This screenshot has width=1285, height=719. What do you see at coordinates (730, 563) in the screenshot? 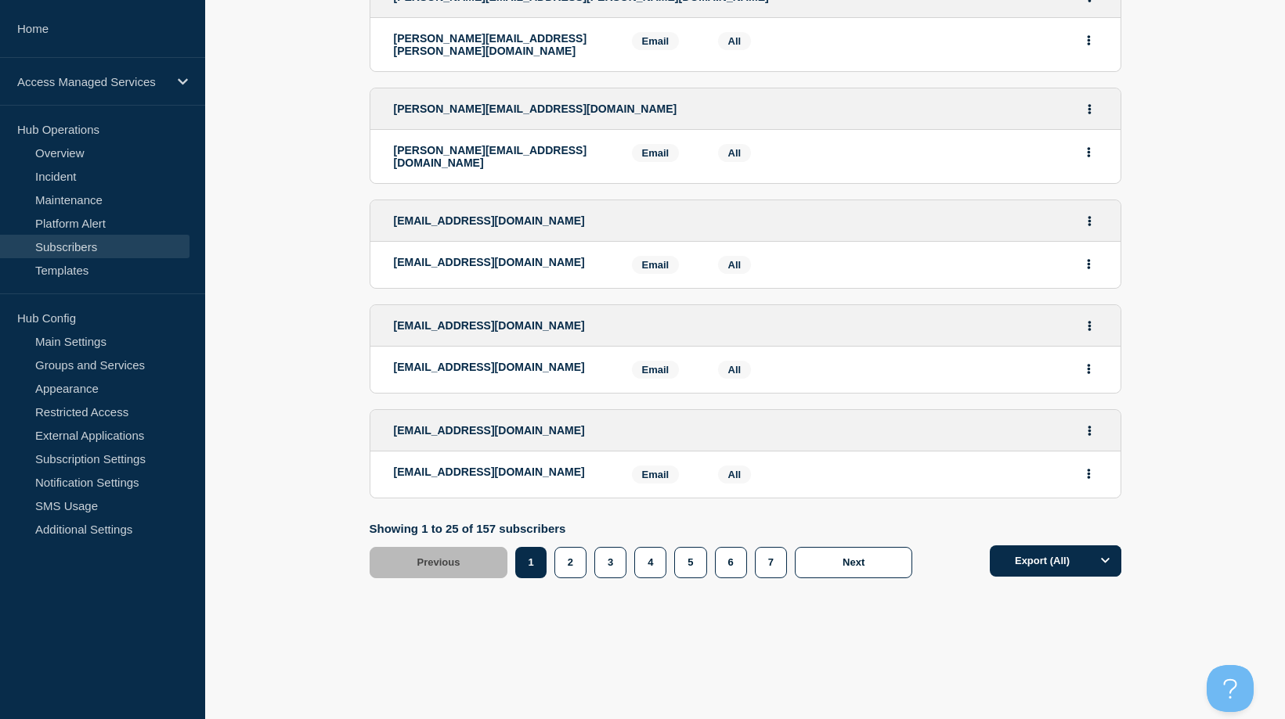
I see `button: 6` at bounding box center [730, 563].